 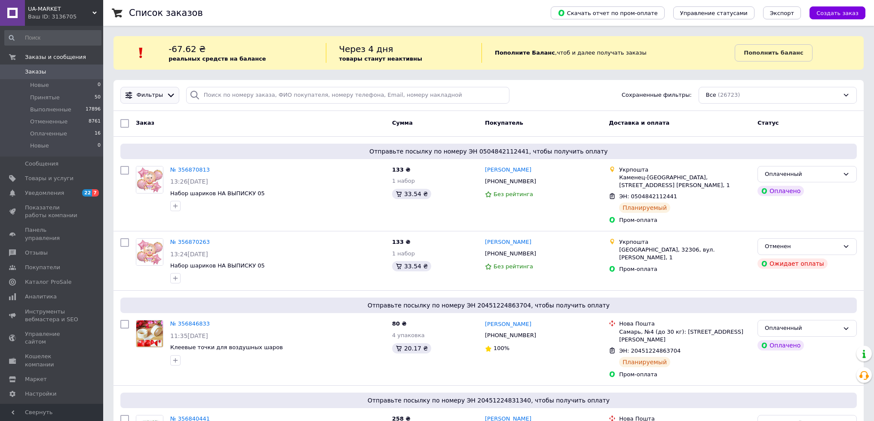 What do you see at coordinates (773, 52) in the screenshot?
I see `b: Пополнить баланс` at bounding box center [773, 52].